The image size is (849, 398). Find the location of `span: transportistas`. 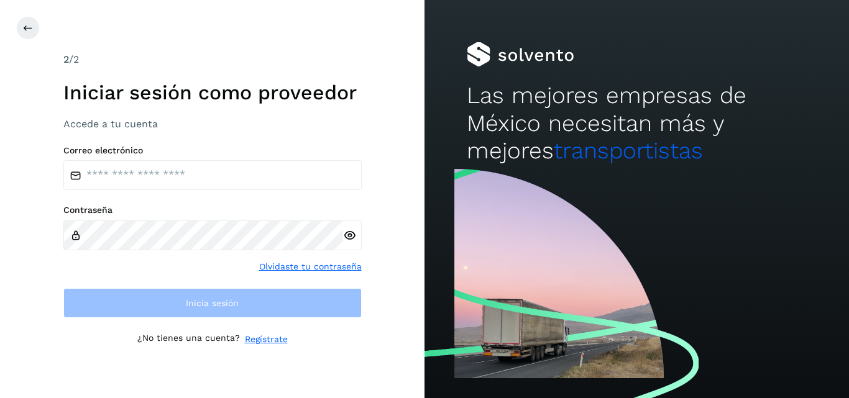

span: transportistas is located at coordinates (628, 150).